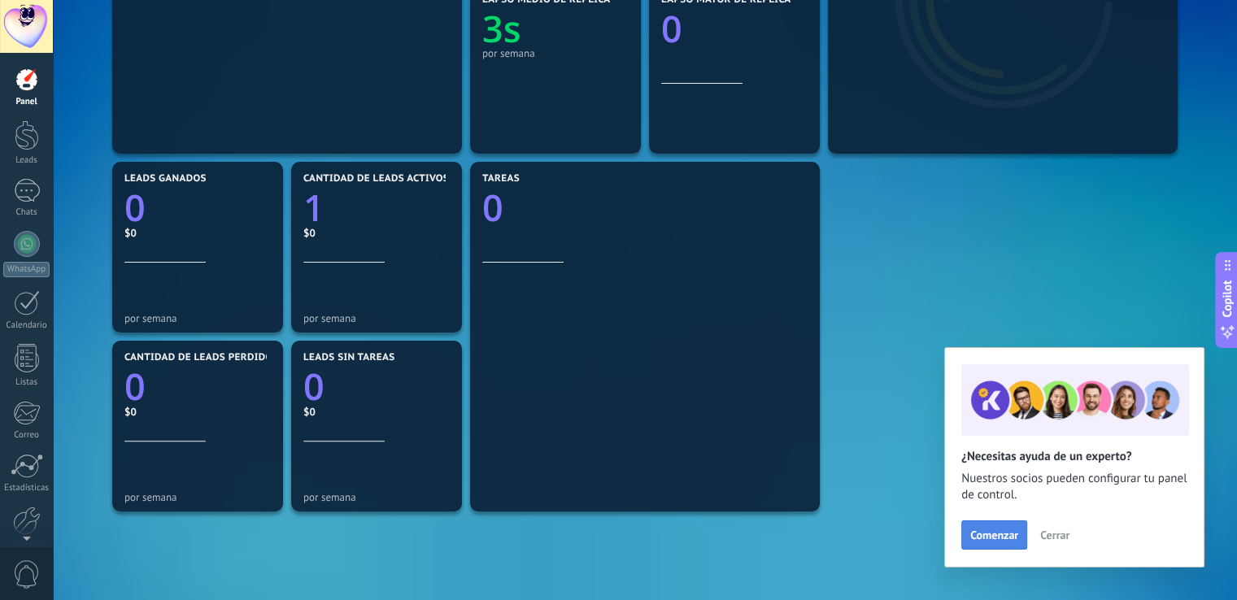 Image resolution: width=1237 pixels, height=600 pixels. Describe the element at coordinates (202, 358) in the screenshot. I see `span: Cantidad de leads perdidos` at that location.